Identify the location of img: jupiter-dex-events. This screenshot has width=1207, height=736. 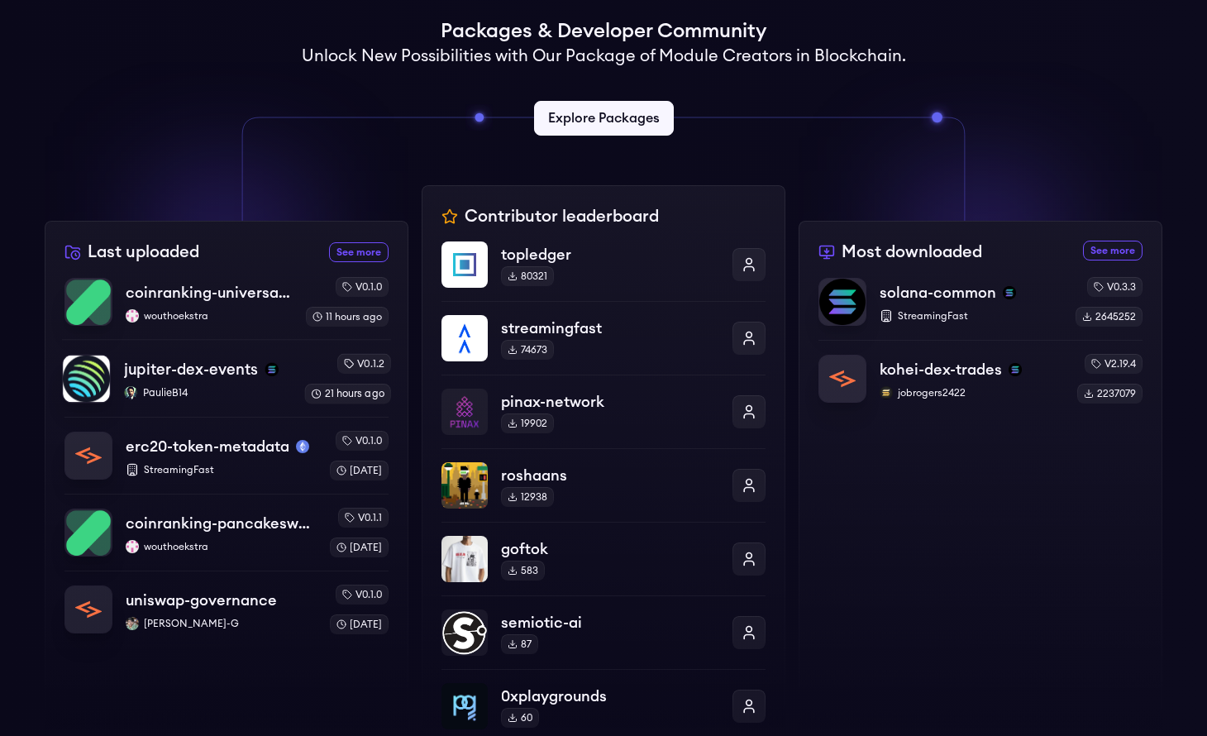
(86, 379).